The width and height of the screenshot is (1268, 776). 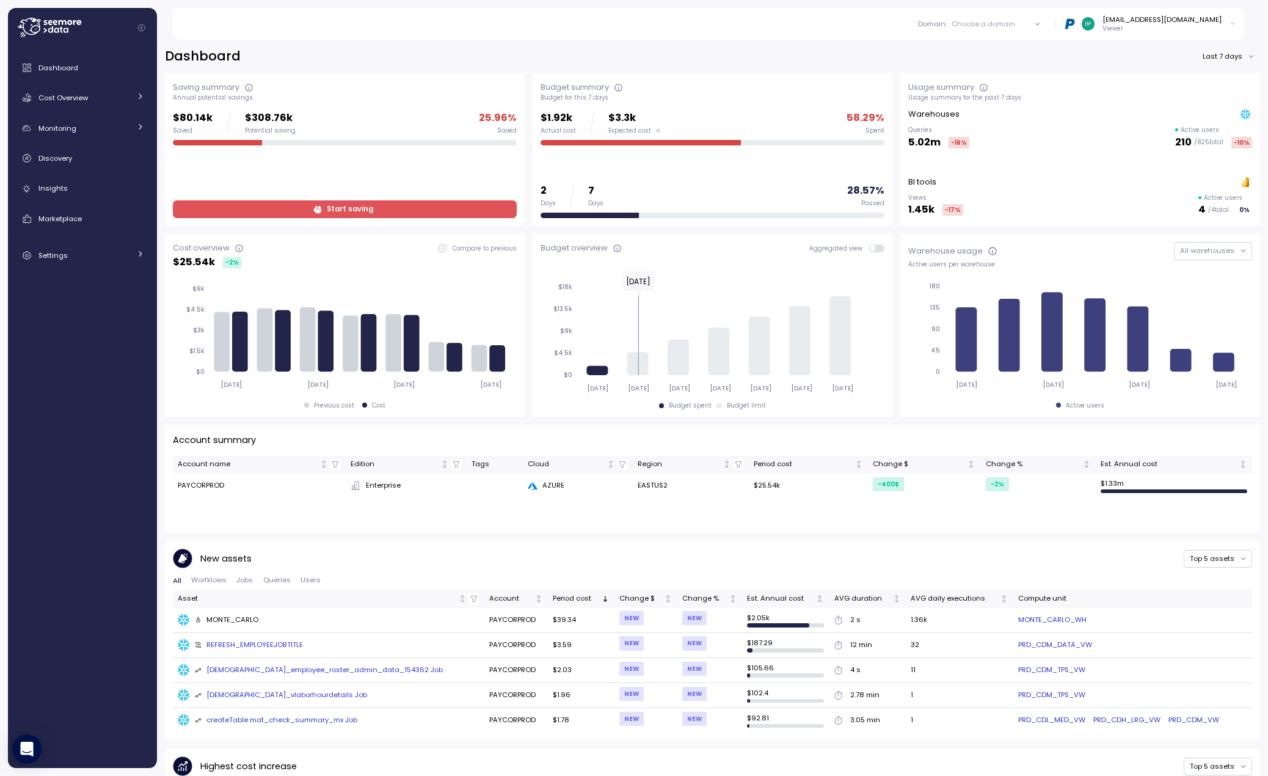 What do you see at coordinates (329, 645) in the screenshot?
I see `a: REFRESH_EMPLOYEEJOBTITLE` at bounding box center [329, 645].